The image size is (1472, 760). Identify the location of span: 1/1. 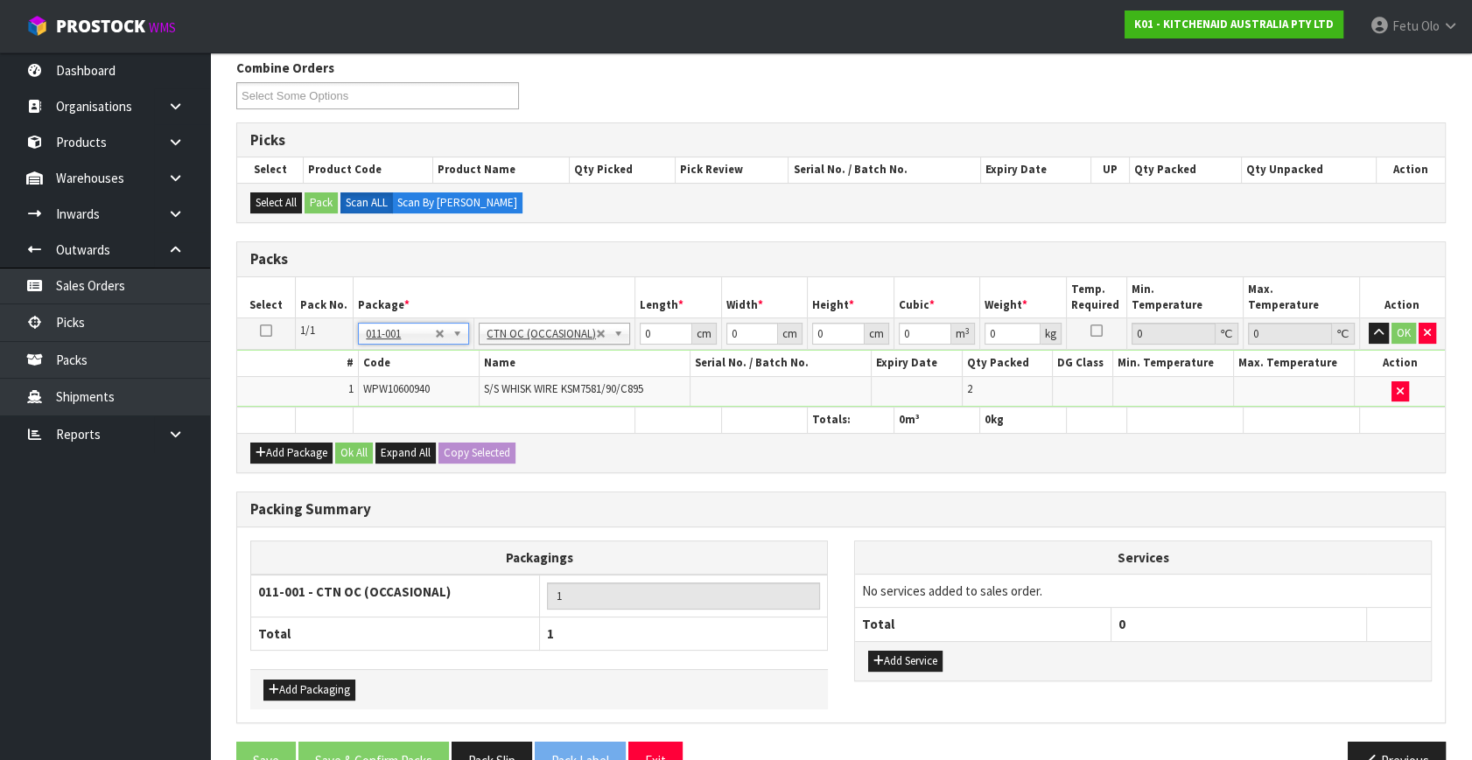
(307, 330).